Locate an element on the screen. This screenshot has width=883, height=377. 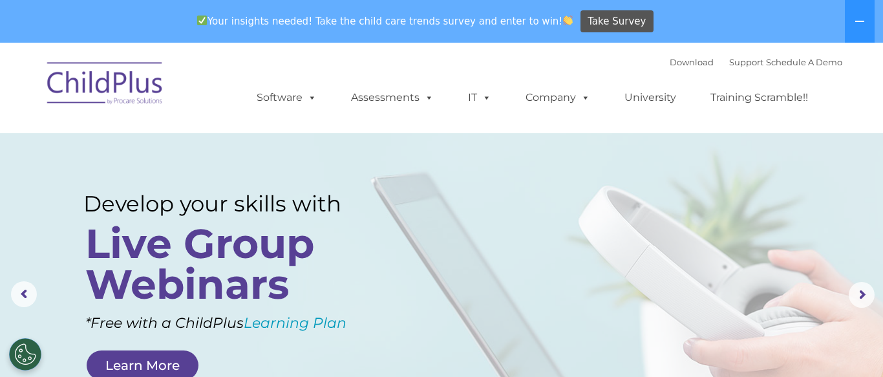
span: Your insights needed! Take the child care trends survey and enter to win! is located at coordinates (385, 21).